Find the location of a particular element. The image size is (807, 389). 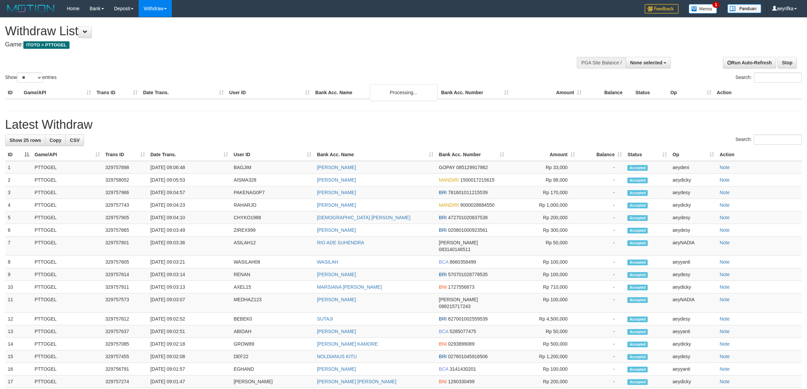

td: 7 is located at coordinates (18, 246).